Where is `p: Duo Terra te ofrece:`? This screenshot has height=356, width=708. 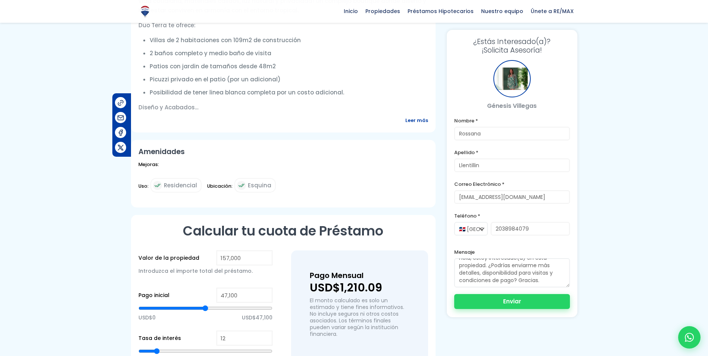
p: Duo Terra te ofrece: is located at coordinates (283, 25).